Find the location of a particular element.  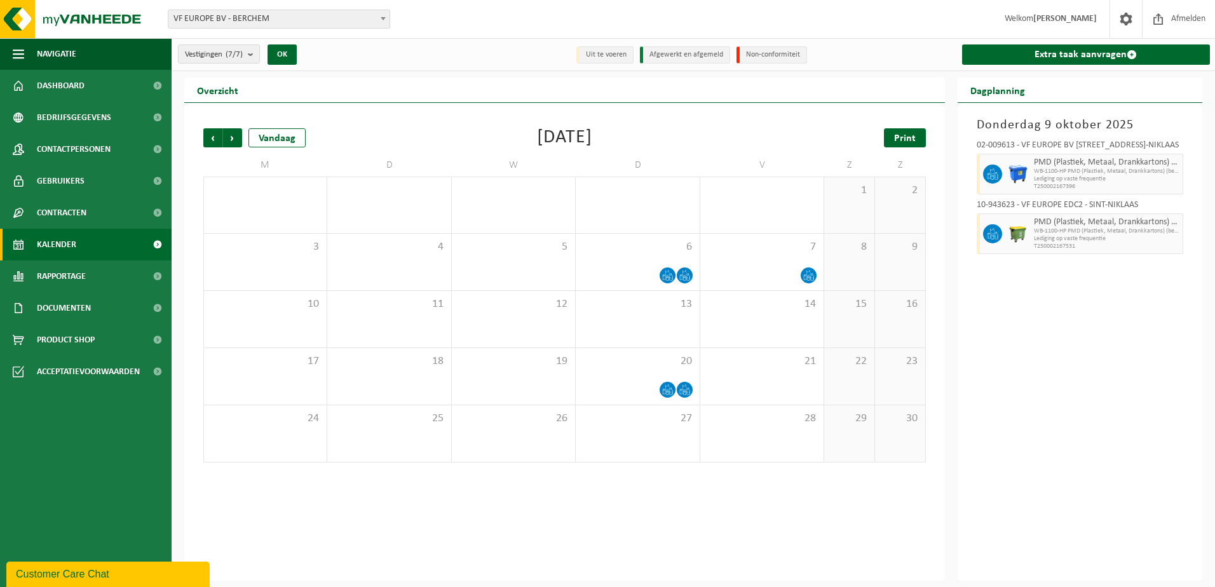

span: 12 is located at coordinates (514, 304).